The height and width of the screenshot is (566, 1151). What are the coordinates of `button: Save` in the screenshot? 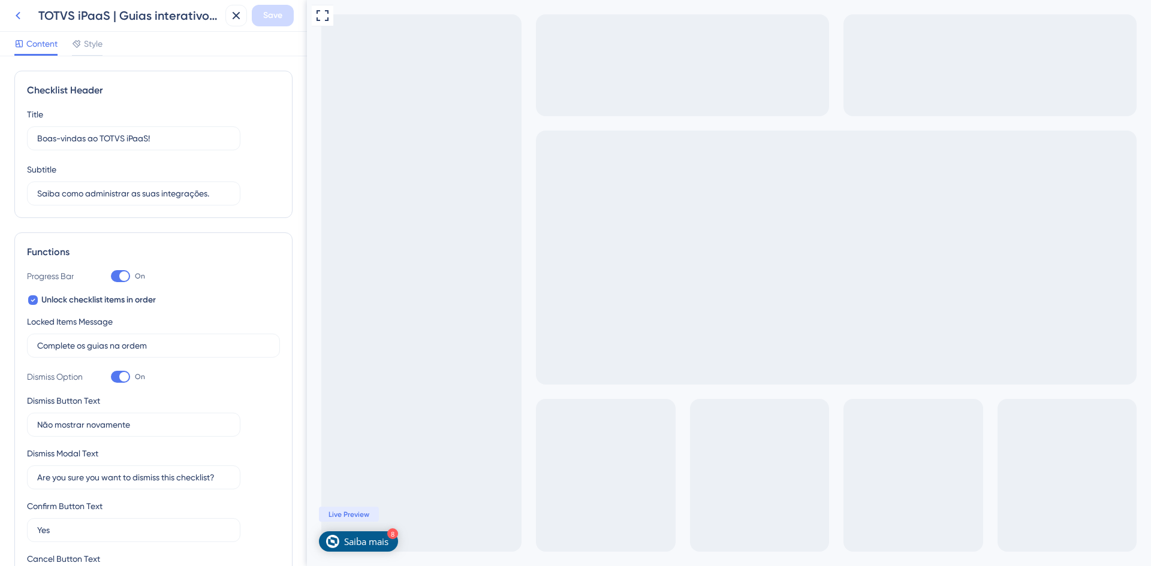 It's located at (273, 16).